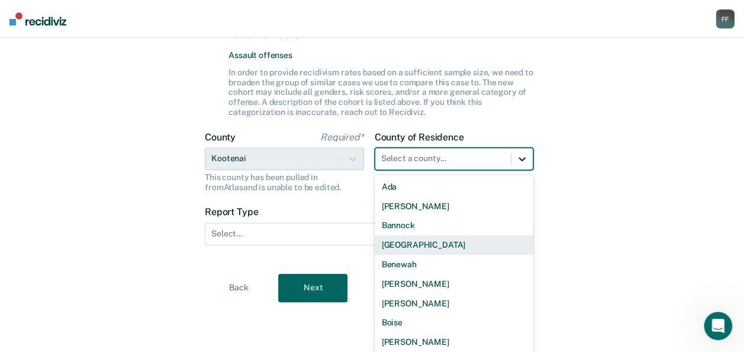 The width and height of the screenshot is (744, 352). I want to click on label: Report Type, so click(369, 211).